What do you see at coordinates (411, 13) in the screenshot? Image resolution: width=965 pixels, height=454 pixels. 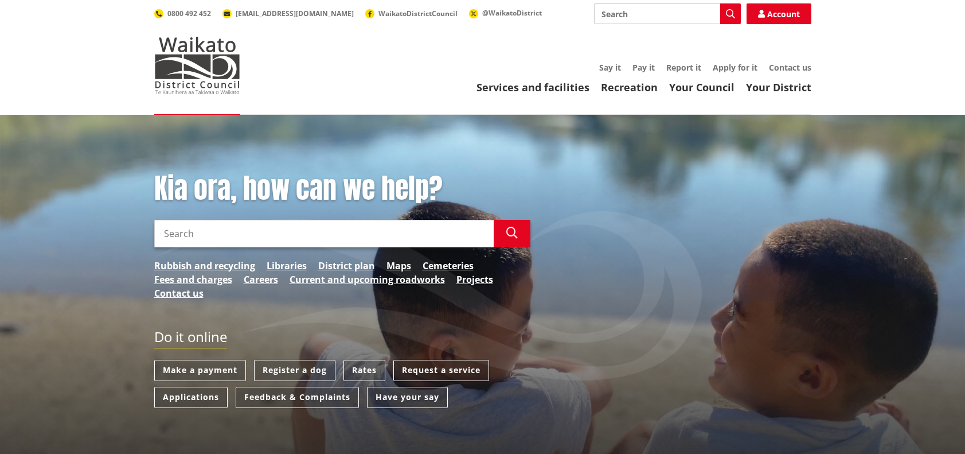 I see `a: WaikatoDistrictCouncil` at bounding box center [411, 13].